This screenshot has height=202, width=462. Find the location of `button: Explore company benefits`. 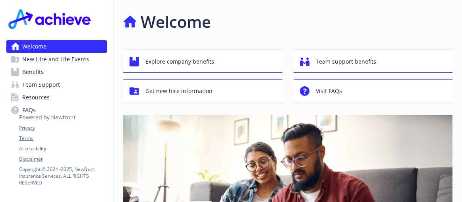

button: Explore company benefits is located at coordinates (203, 61).